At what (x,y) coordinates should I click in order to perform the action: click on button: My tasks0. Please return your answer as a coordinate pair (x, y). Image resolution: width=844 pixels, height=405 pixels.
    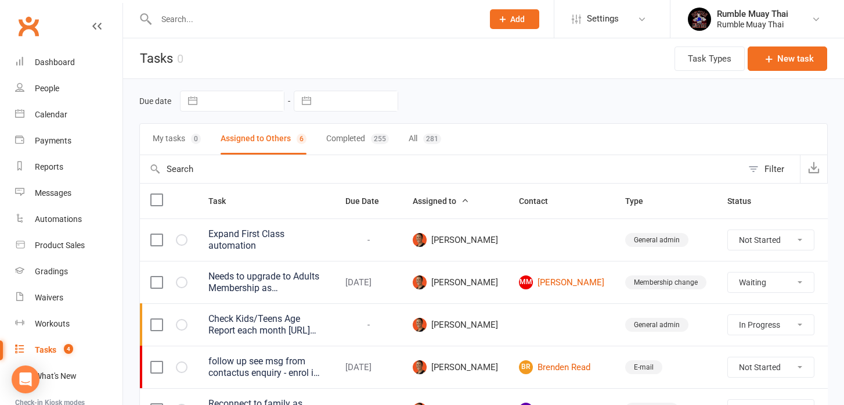
    Looking at the image, I should click on (176, 139).